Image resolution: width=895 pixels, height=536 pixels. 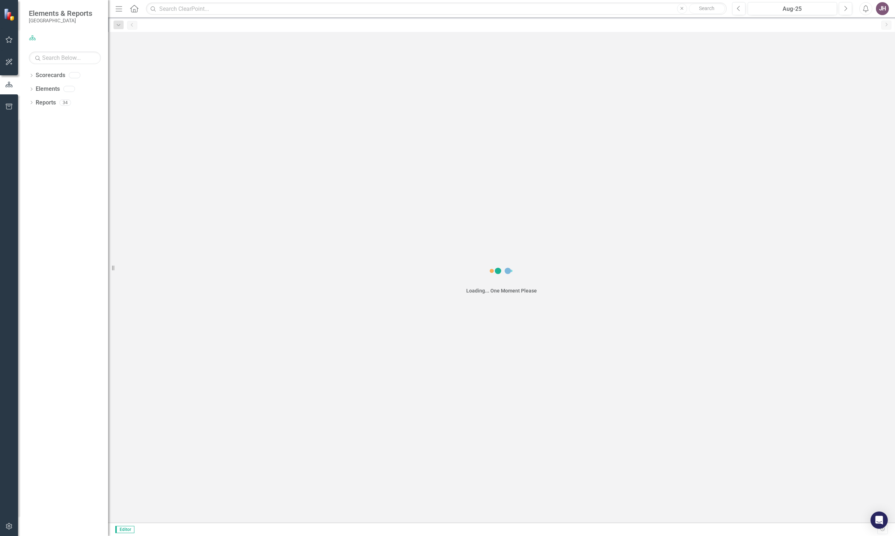 I want to click on button: Search, so click(x=707, y=9).